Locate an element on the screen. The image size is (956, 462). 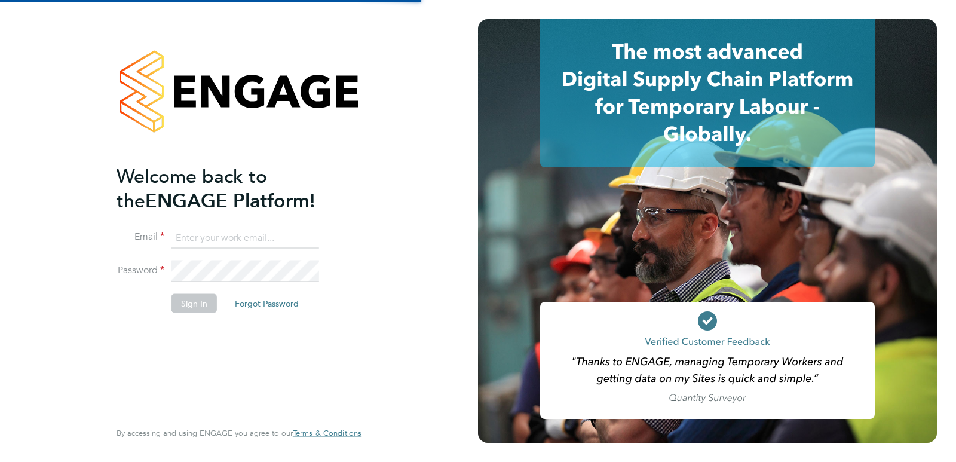
label: Email is located at coordinates (140, 237).